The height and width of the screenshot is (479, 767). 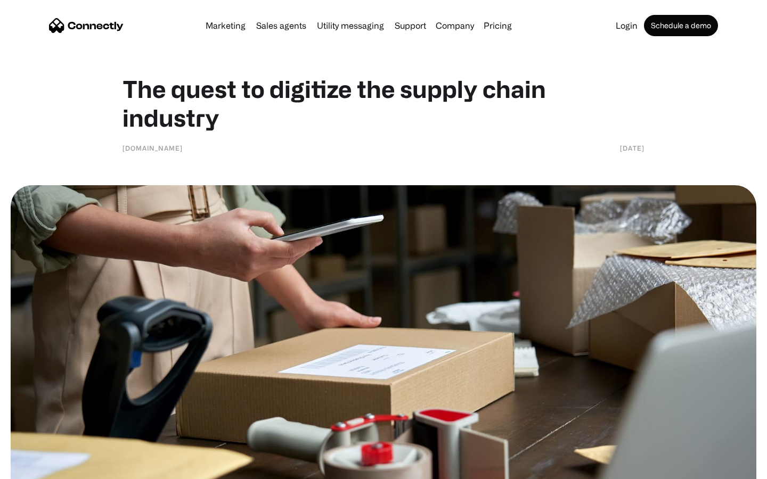 I want to click on a: Utility messaging, so click(x=350, y=26).